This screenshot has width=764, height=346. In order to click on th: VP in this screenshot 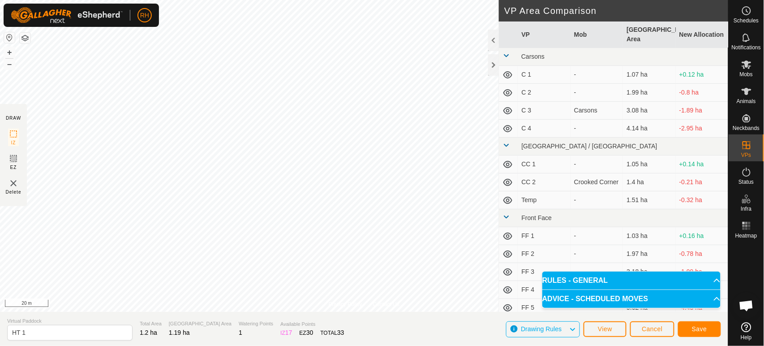, I will do `click(544, 35)`.